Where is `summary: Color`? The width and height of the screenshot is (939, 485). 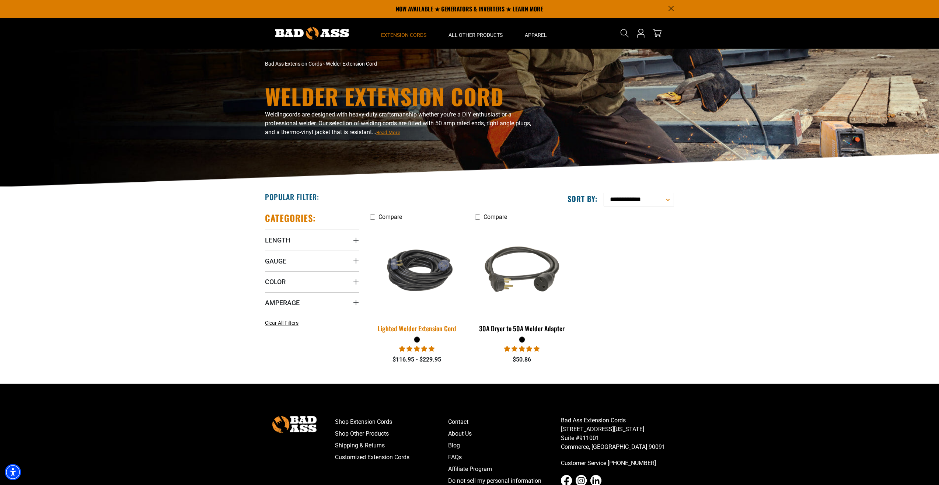 summary: Color is located at coordinates (312, 282).